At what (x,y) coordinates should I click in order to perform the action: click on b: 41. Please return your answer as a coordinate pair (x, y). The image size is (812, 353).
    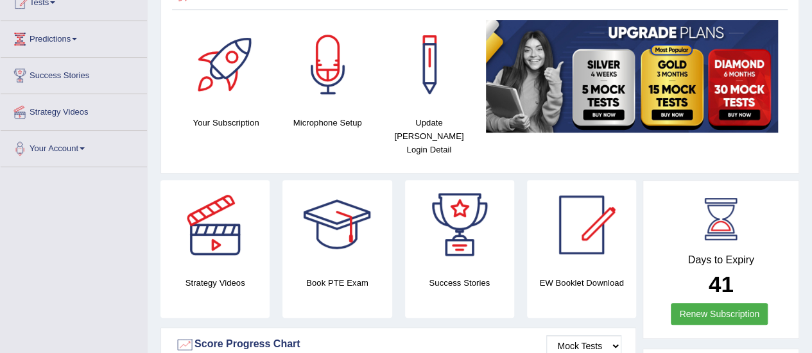
    Looking at the image, I should click on (720, 284).